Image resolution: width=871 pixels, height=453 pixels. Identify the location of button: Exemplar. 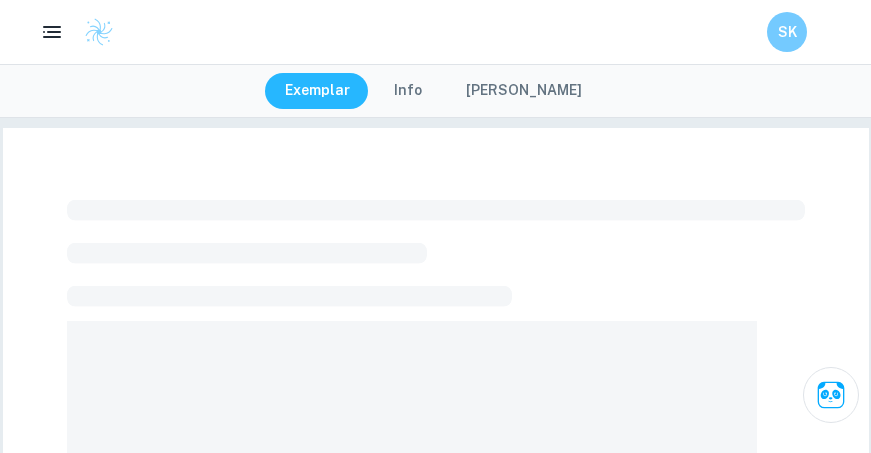
(317, 91).